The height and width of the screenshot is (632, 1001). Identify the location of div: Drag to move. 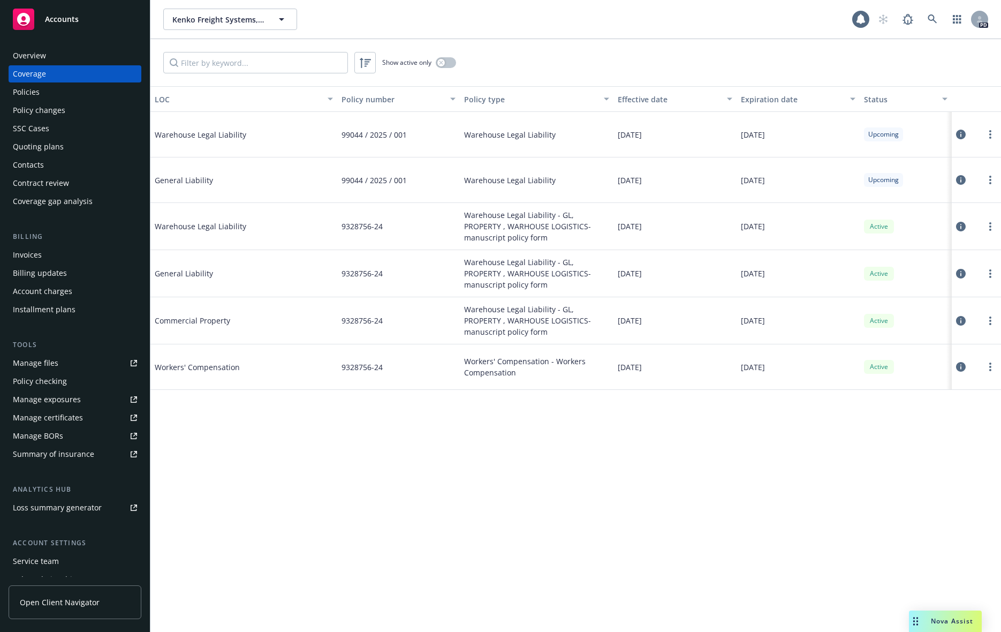
(916, 621).